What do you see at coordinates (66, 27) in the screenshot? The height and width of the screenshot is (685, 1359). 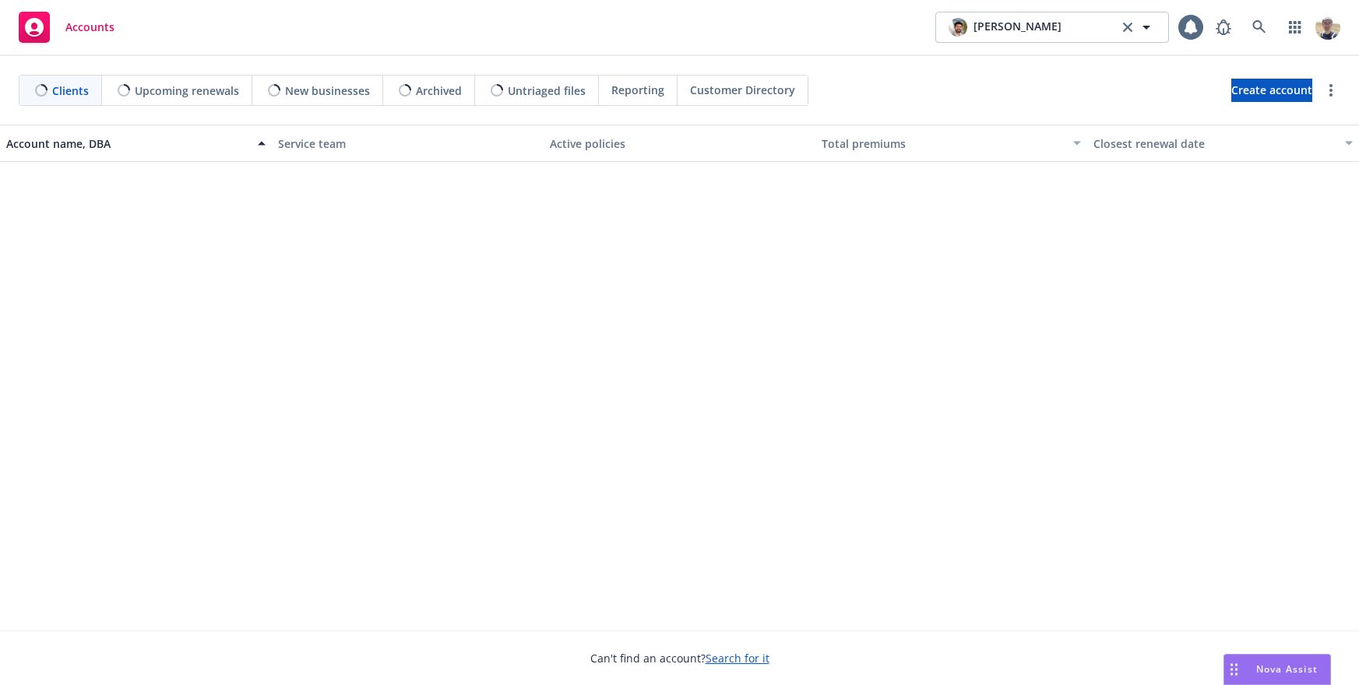 I see `a: Accounts` at bounding box center [66, 27].